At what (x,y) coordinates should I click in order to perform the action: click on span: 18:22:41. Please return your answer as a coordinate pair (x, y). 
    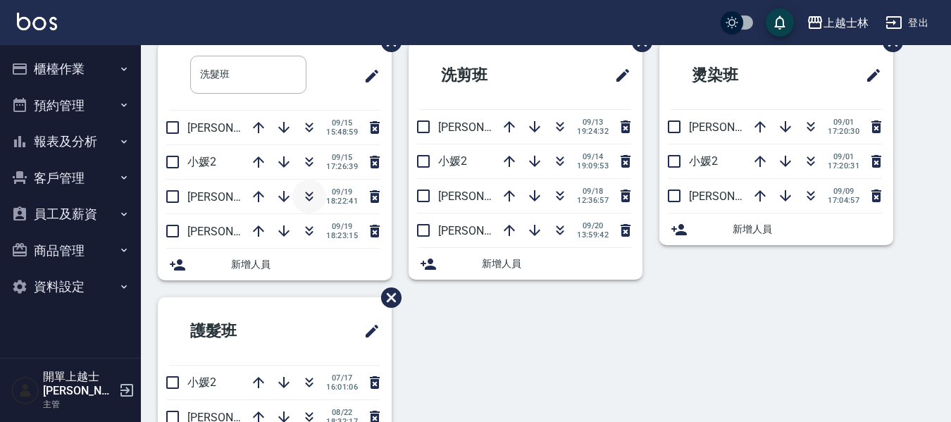
    Looking at the image, I should click on (342, 201).